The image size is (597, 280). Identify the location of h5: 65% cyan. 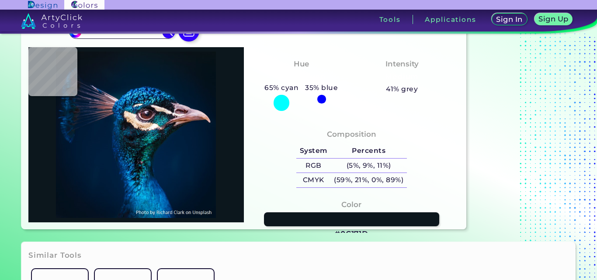
(281, 88).